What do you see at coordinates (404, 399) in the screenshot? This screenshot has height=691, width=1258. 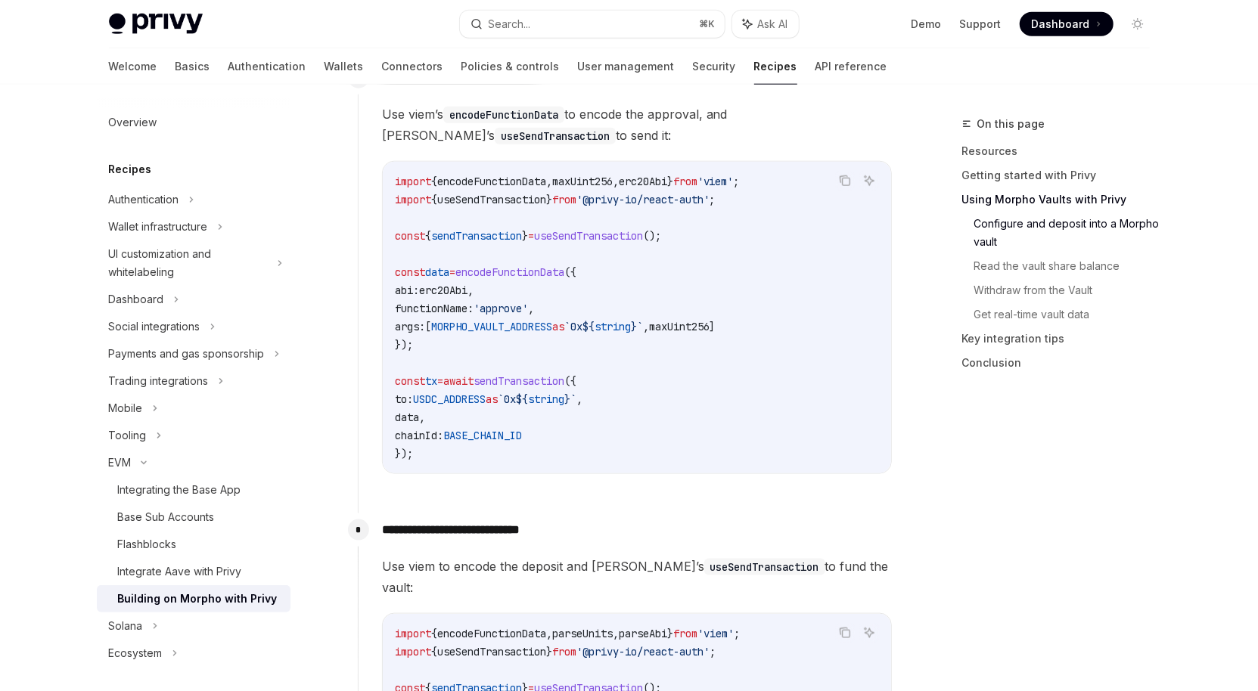 I see `span: to:` at bounding box center [404, 399].